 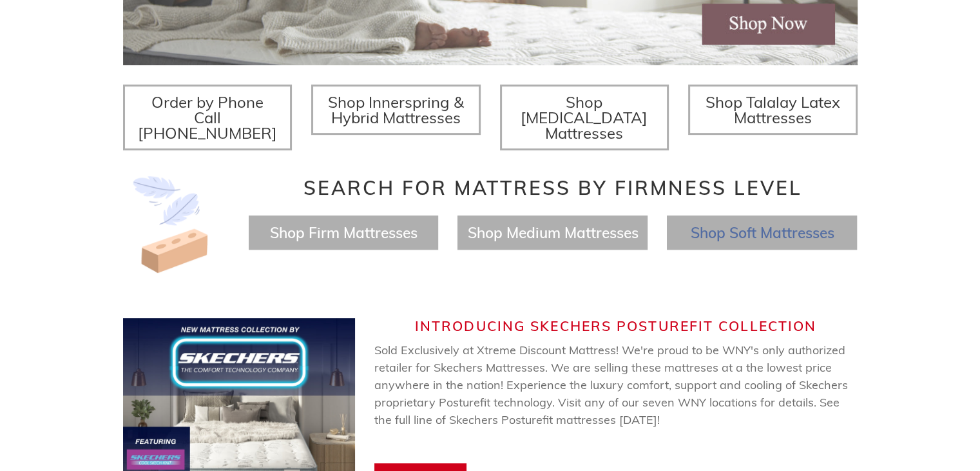 What do you see at coordinates (773, 110) in the screenshot?
I see `span: Shop Talalay Latex Mattresses` at bounding box center [773, 110].